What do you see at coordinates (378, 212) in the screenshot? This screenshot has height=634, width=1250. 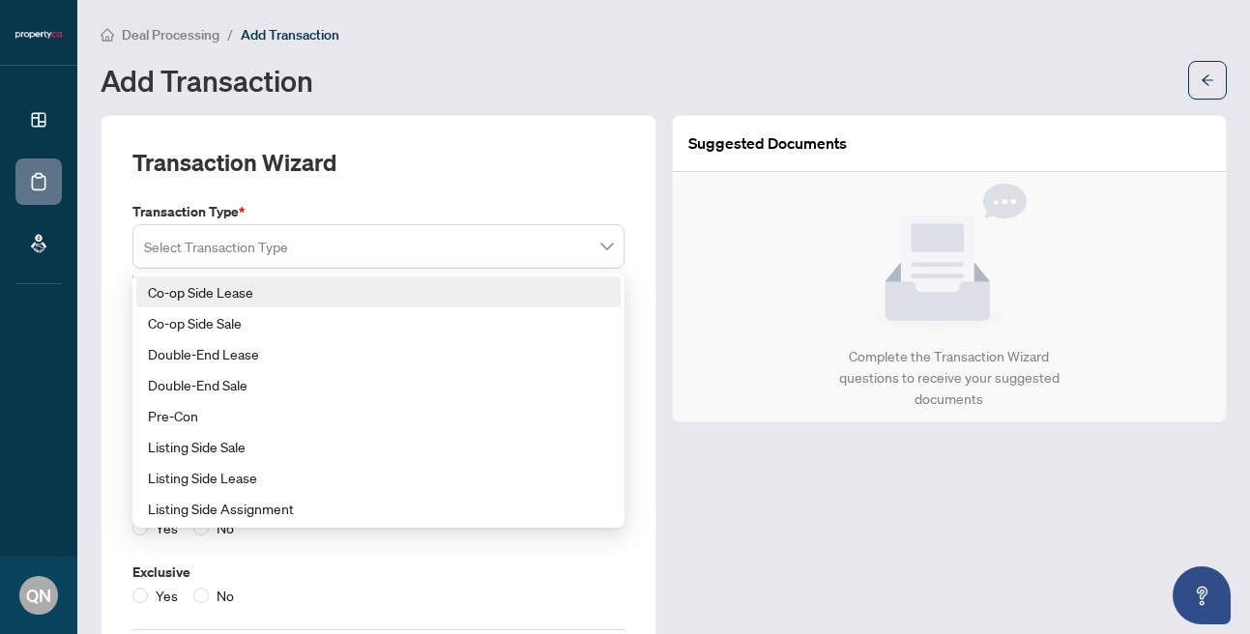 I see `label: Transaction Type` at bounding box center [378, 212].